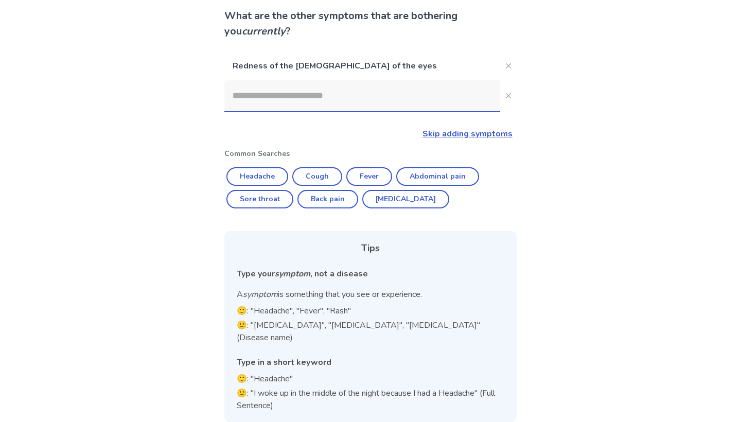  Describe the element at coordinates (370, 153) in the screenshot. I see `p: Common Searches` at that location.